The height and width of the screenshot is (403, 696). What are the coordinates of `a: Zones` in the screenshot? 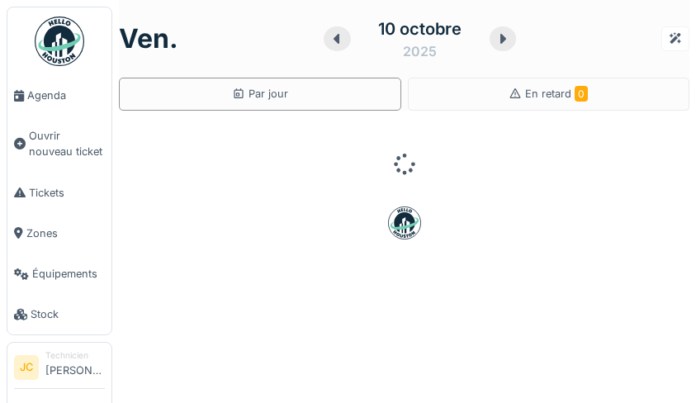 It's located at (59, 233).